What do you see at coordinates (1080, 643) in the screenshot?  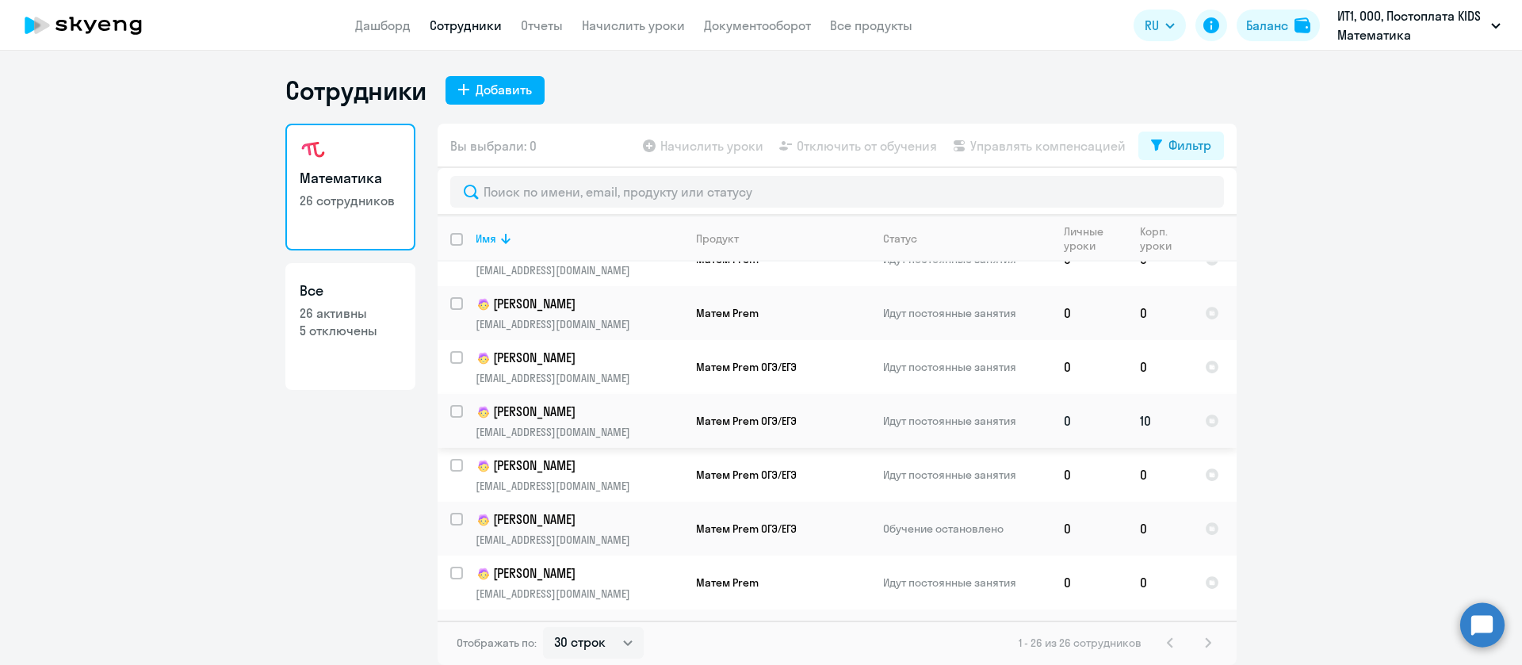 I see `span: 1 - 26 из 26 сотрудников` at bounding box center [1080, 643].